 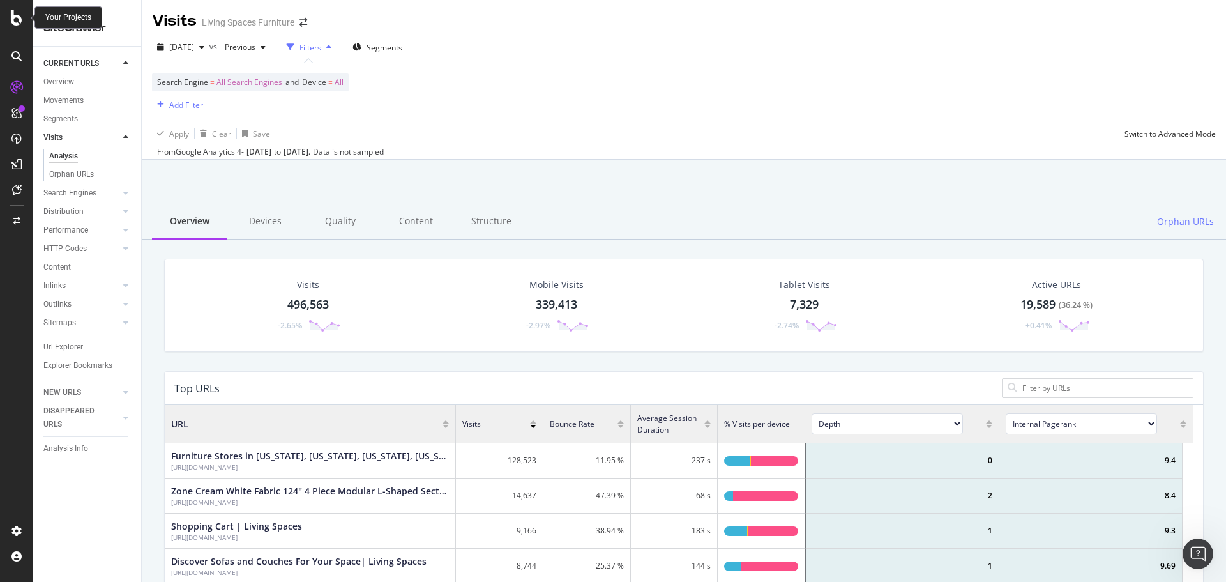 What do you see at coordinates (308, 305) in the screenshot?
I see `div: 496,563` at bounding box center [308, 305].